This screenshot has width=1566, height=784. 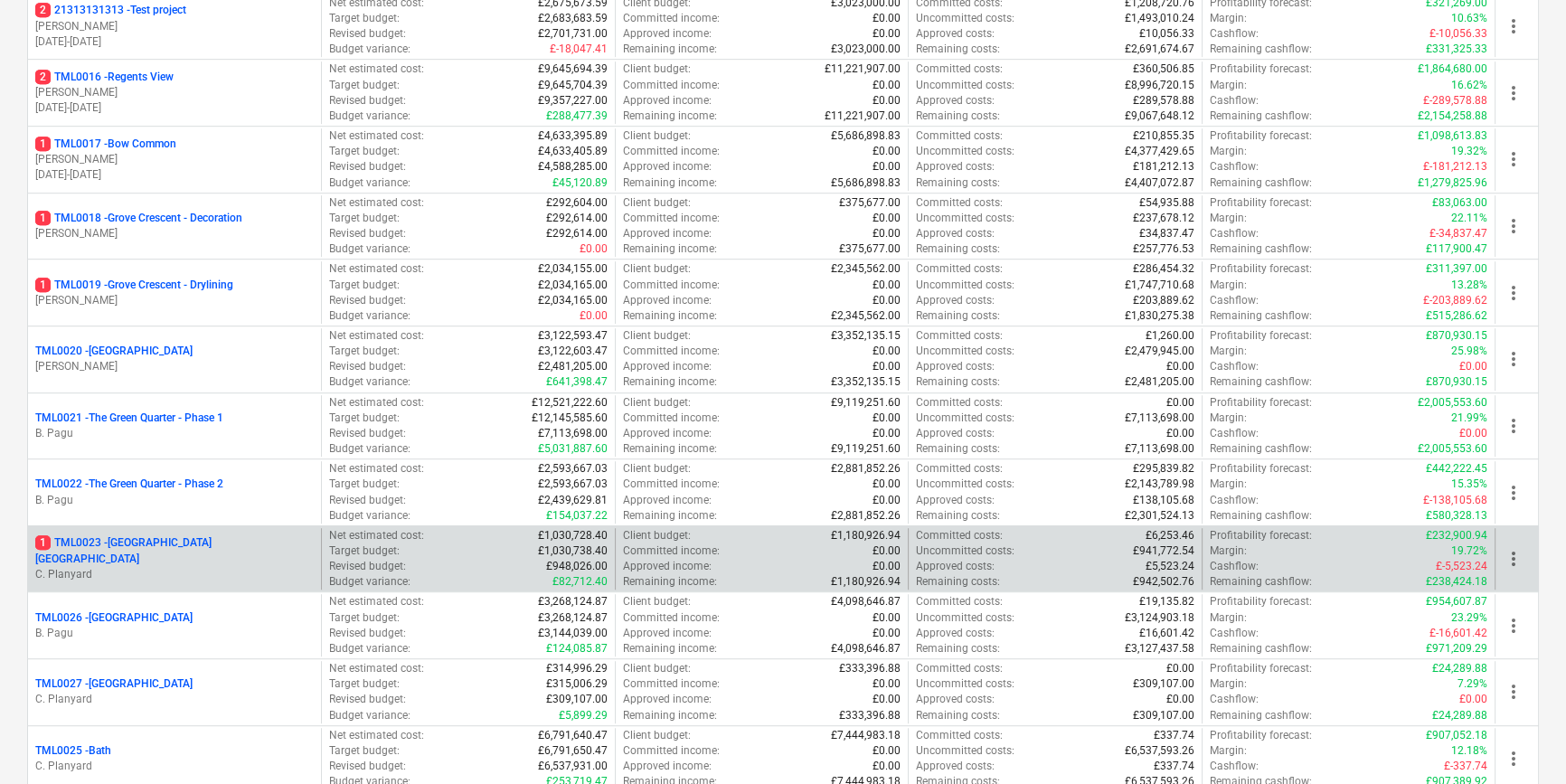 I want to click on p: £288,477.39, so click(x=577, y=116).